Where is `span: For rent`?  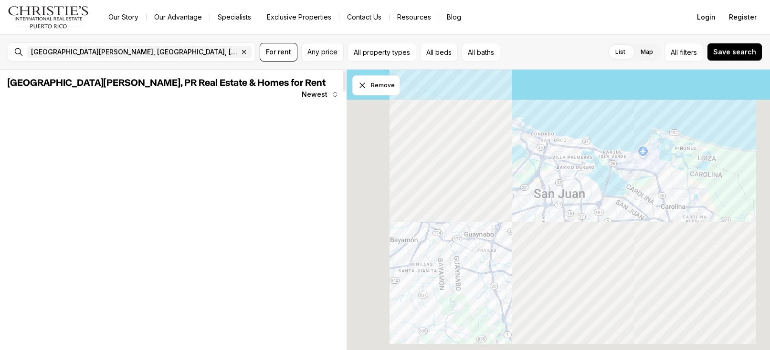 span: For rent is located at coordinates (278, 52).